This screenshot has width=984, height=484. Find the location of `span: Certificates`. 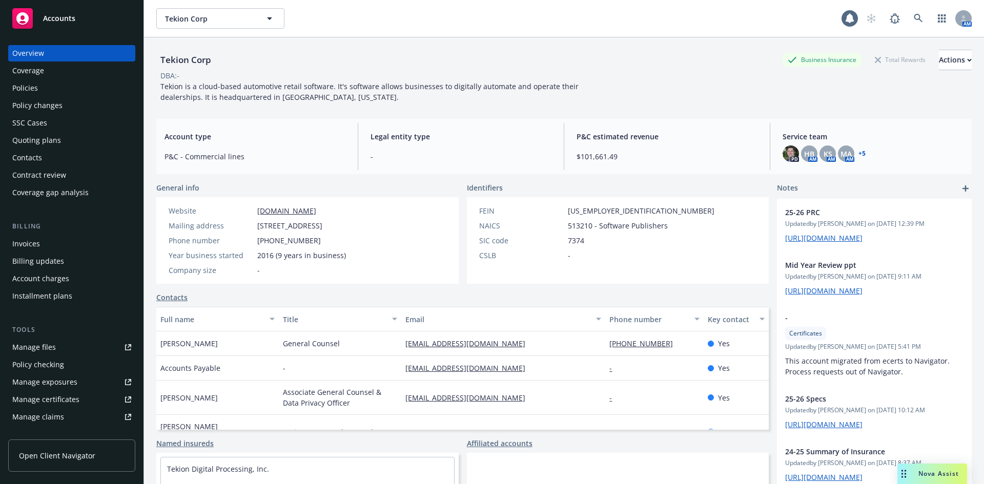

span: Certificates is located at coordinates (805, 333).